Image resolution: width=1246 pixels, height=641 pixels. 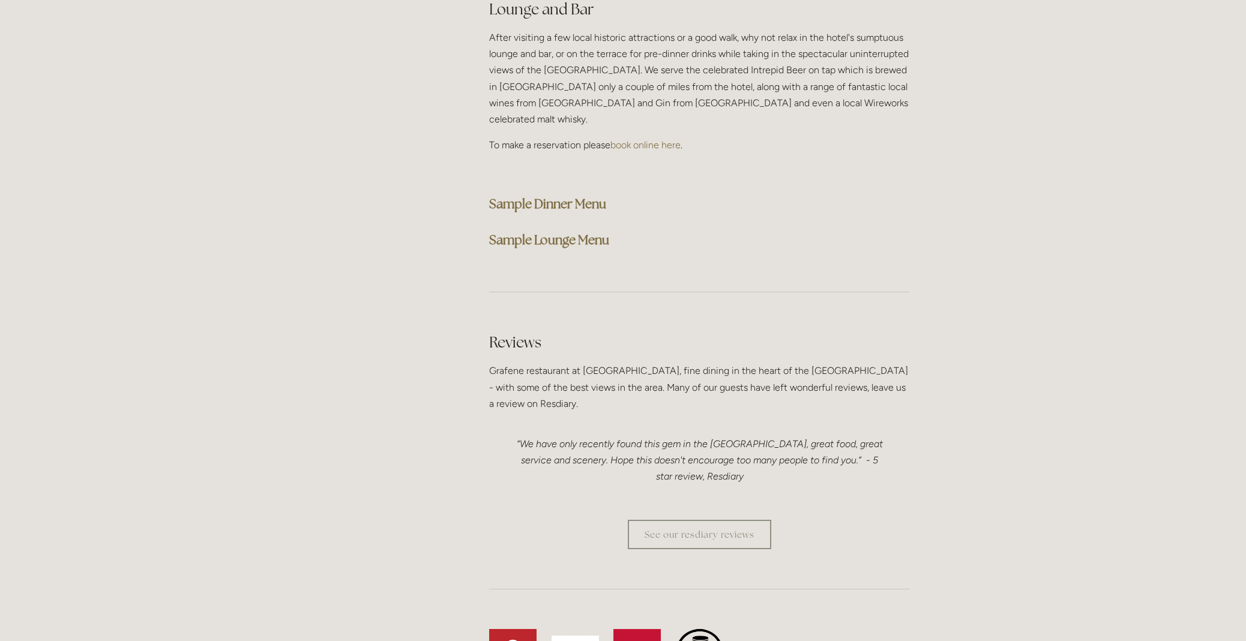 I want to click on strong: Sample Dinner Menu, so click(x=547, y=203).